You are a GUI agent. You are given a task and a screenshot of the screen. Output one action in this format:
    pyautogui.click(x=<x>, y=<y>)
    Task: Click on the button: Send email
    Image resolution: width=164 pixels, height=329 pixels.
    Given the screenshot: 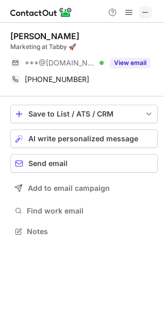 What is the action you would take?
    pyautogui.click(x=84, y=163)
    